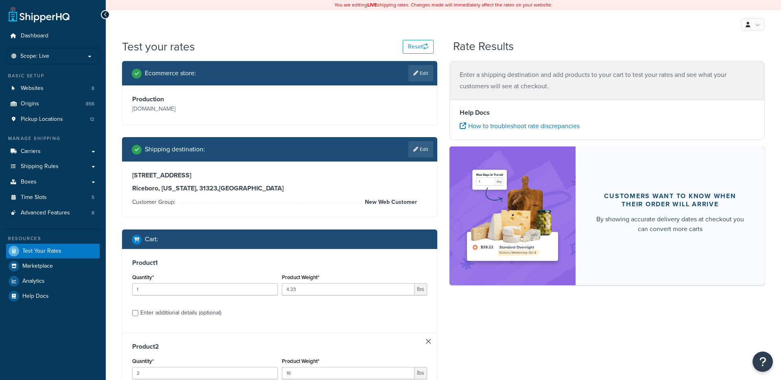 This screenshot has width=781, height=380. Describe the element at coordinates (53, 88) in the screenshot. I see `a: Websites8` at that location.